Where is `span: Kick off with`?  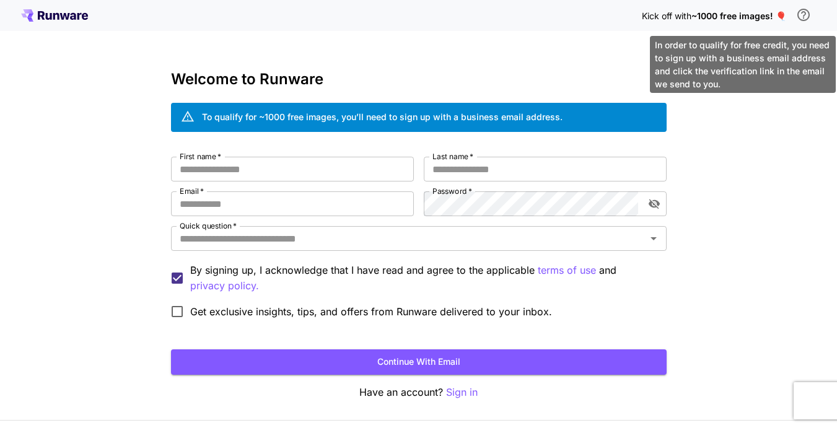
span: Kick off with is located at coordinates (667, 15).